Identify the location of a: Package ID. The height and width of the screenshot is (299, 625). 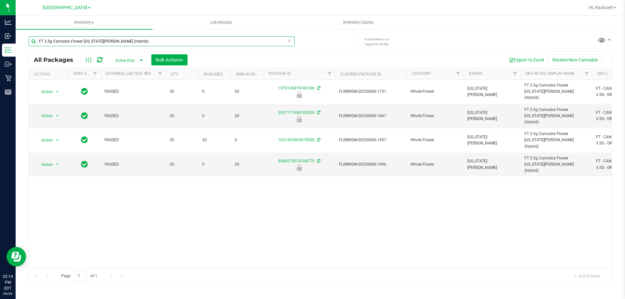
(279, 74).